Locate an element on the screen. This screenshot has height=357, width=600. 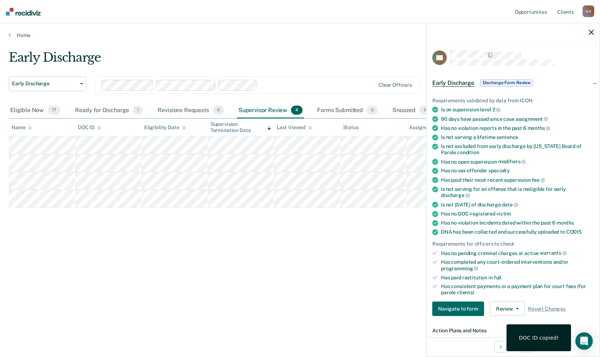
span: discharge is located at coordinates (455, 195).